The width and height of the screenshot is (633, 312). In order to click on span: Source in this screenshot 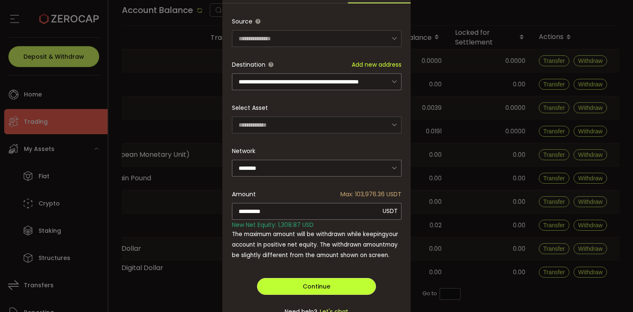, I will do `click(242, 21)`.